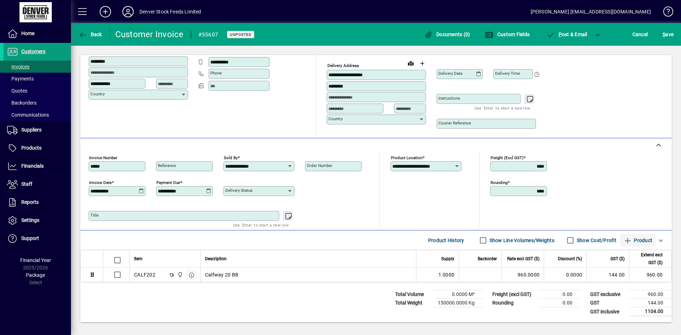 The image size is (681, 335). I want to click on a: Support, so click(37, 239).